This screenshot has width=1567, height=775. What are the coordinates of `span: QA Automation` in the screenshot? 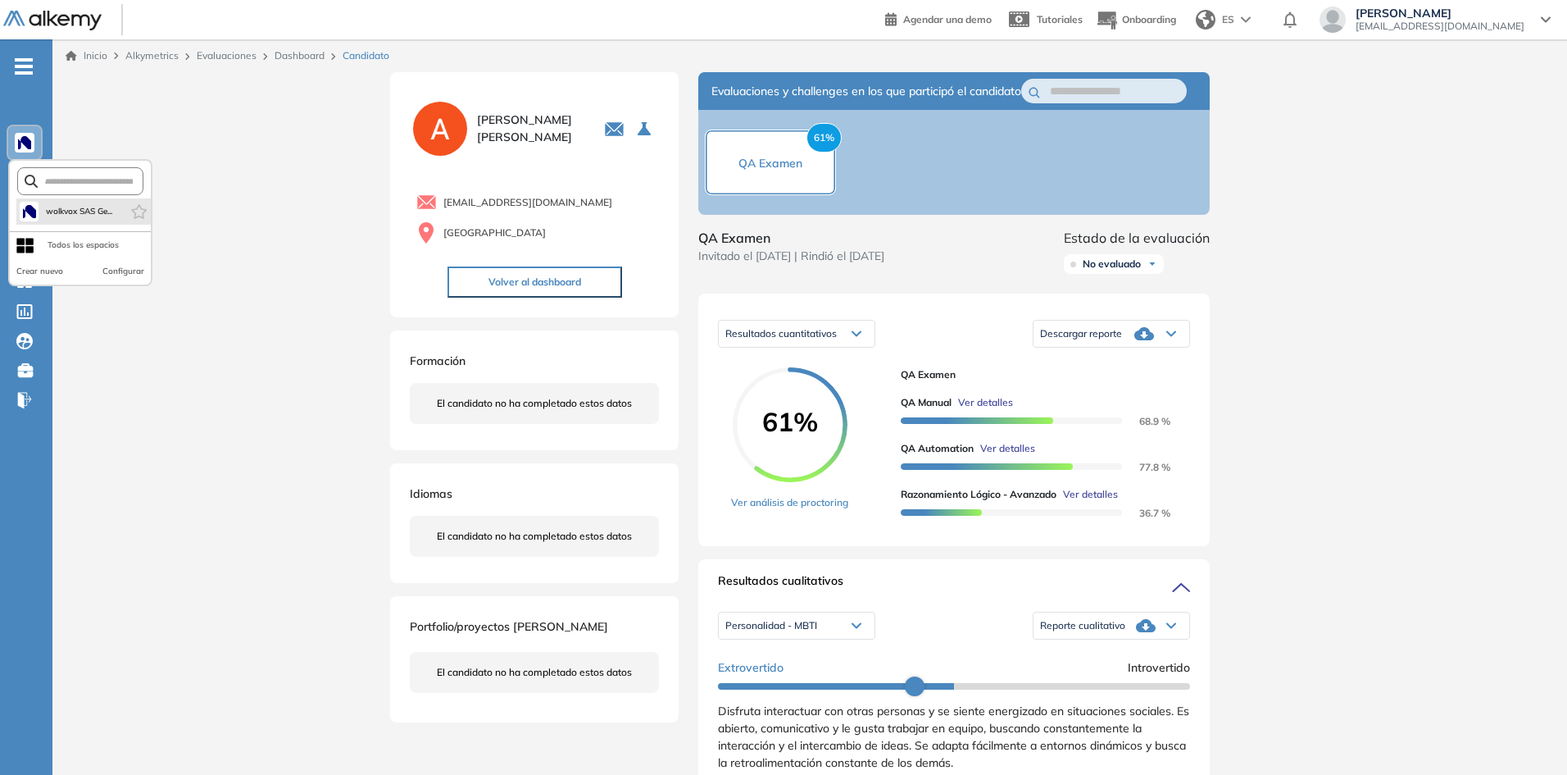 It's located at (937, 448).